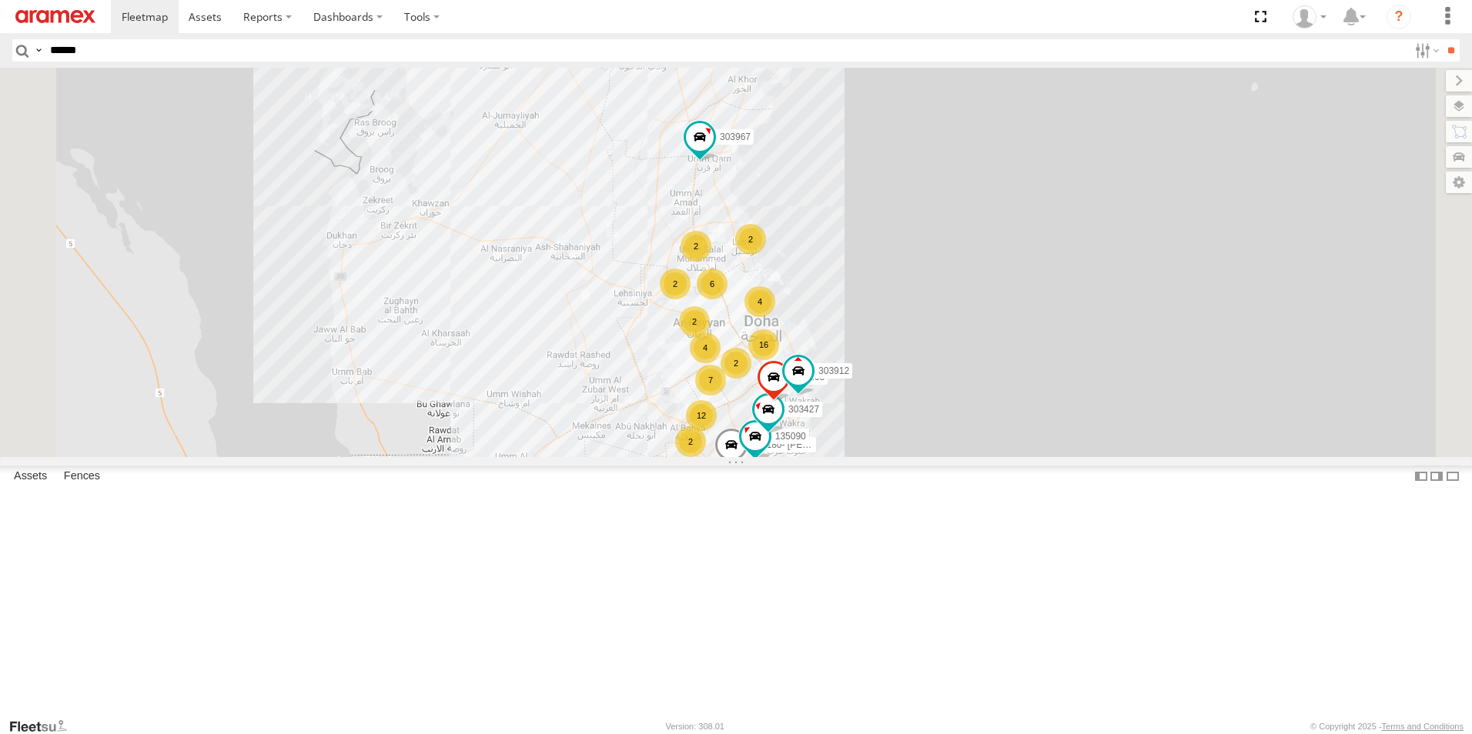 This screenshot has width=1472, height=734. Describe the element at coordinates (764, 345) in the screenshot. I see `div: 16` at that location.